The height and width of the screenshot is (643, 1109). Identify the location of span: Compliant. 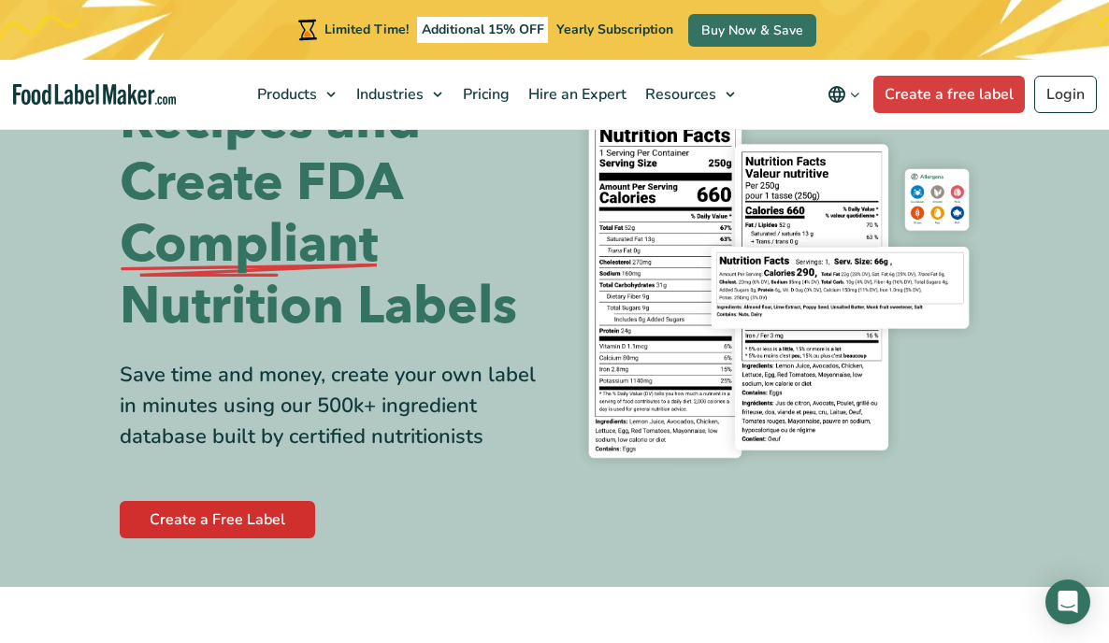
(249, 245).